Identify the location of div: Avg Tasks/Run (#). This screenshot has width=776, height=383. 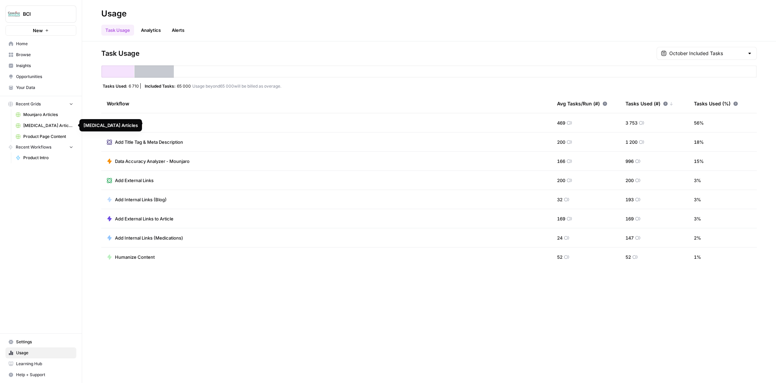
(582, 103).